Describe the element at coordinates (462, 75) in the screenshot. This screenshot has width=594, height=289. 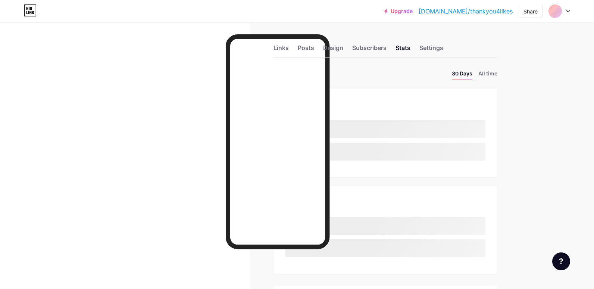
I see `li: 30 Days` at that location.